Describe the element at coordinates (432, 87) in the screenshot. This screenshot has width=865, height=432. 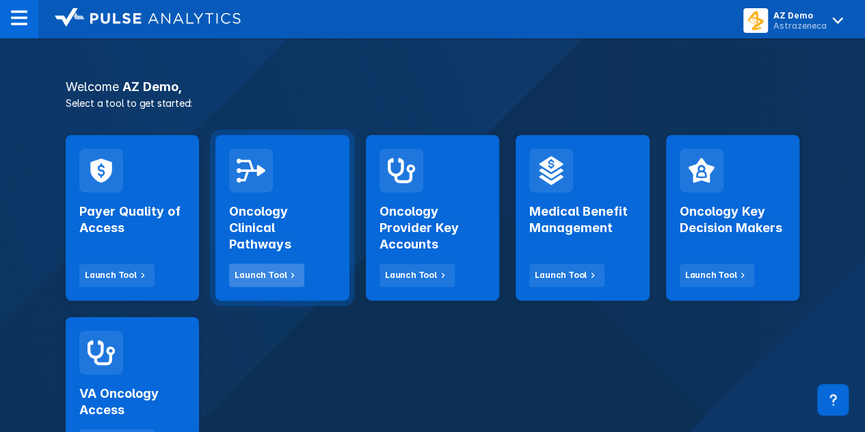
I see `h3: AZ Demo ,` at that location.